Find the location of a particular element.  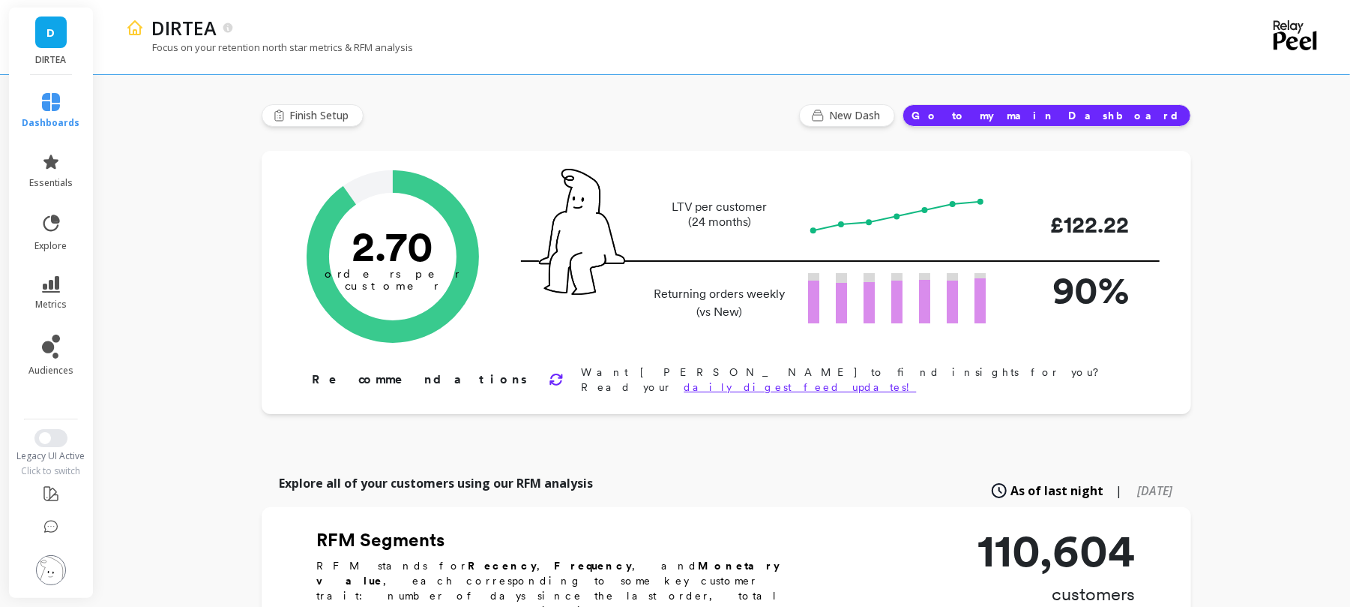

span: explore is located at coordinates (51, 246).